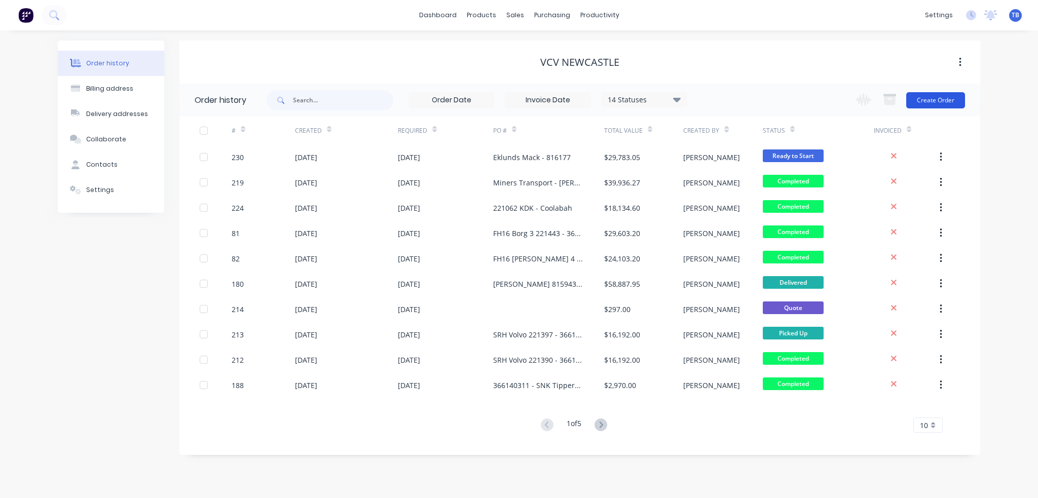 The width and height of the screenshot is (1038, 498). I want to click on div: 214, so click(238, 309).